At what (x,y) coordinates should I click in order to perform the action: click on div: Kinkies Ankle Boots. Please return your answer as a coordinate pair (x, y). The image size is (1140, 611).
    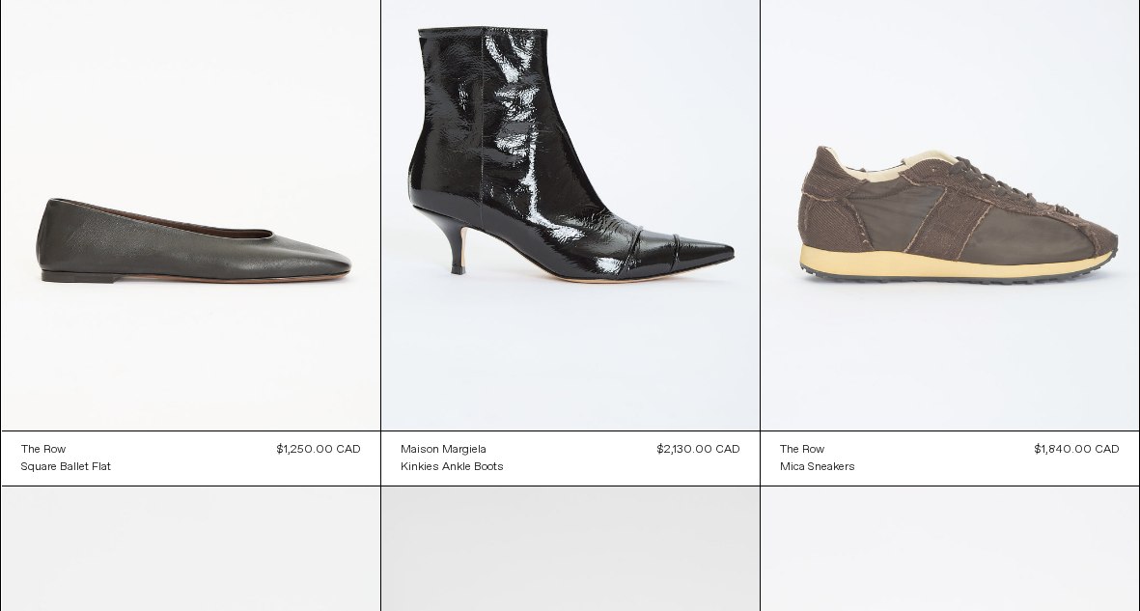
    Looking at the image, I should click on (452, 467).